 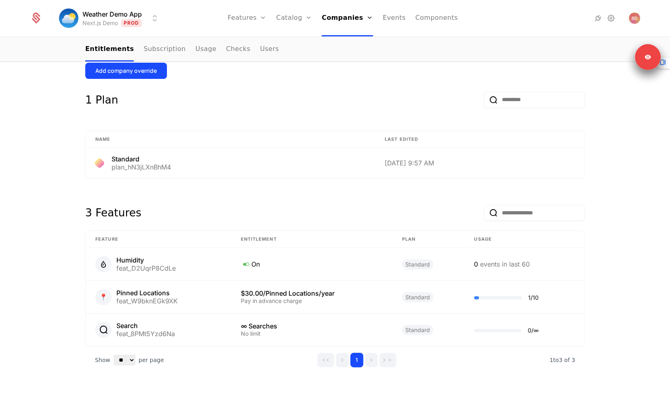 I want to click on div: No limit, so click(x=312, y=333).